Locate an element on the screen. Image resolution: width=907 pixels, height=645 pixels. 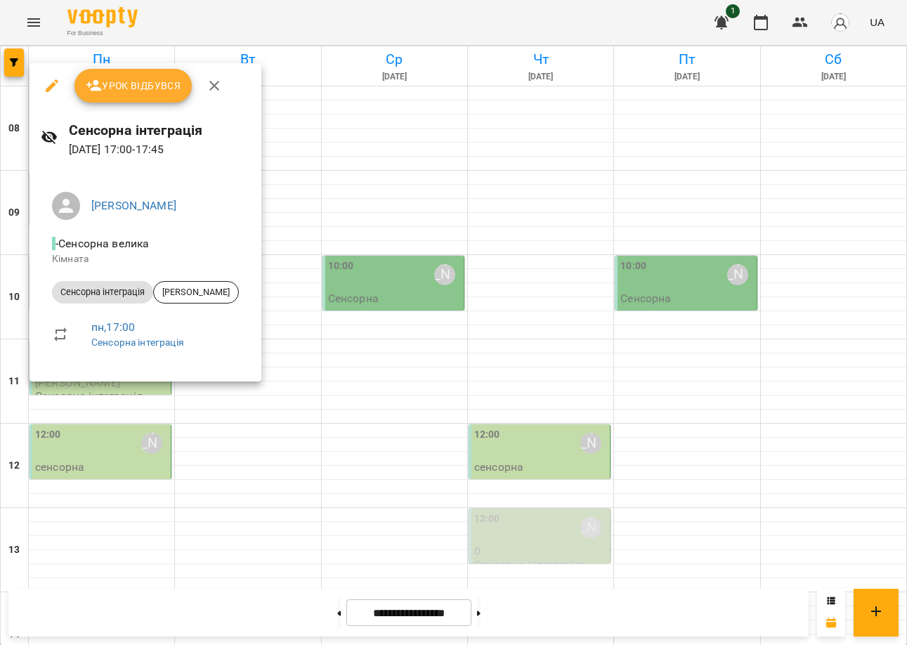
span: Урок відбувся is located at coordinates (133, 86).